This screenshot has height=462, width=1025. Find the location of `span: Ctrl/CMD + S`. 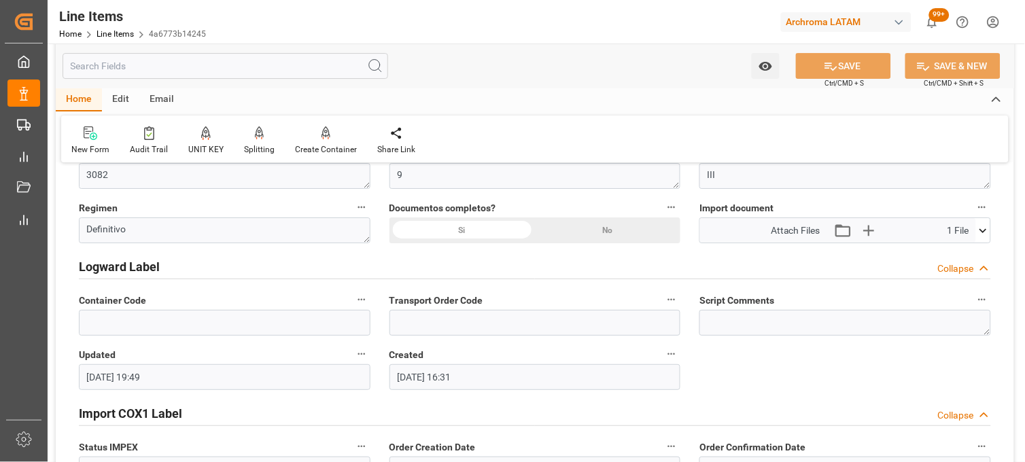

span: Ctrl/CMD + S is located at coordinates (845, 83).